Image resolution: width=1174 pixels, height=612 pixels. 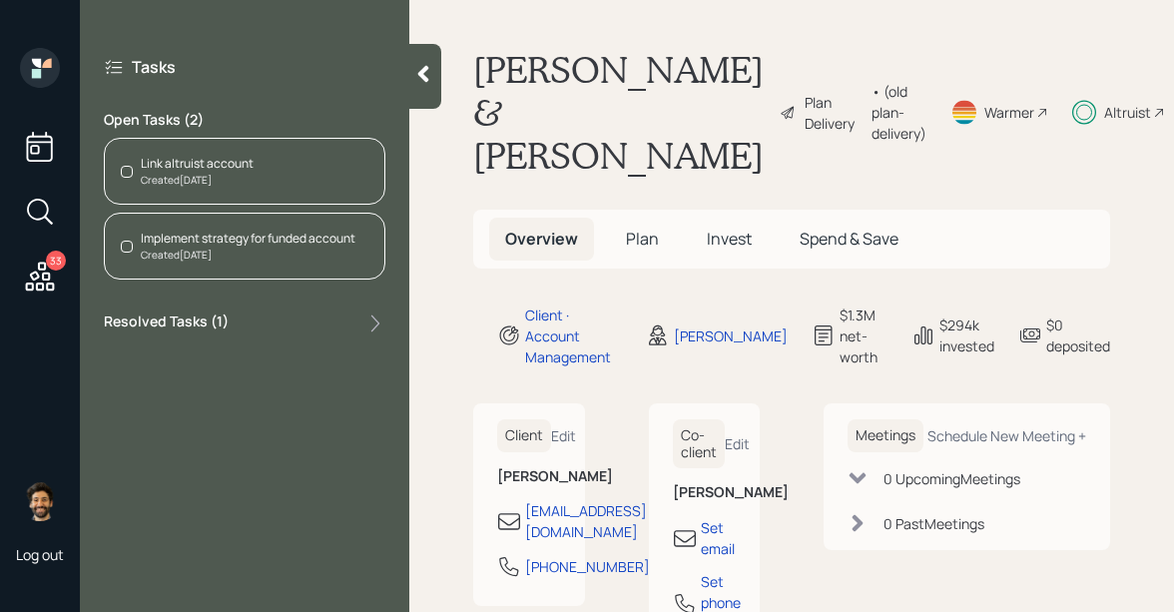 I want to click on div: Implement strategy for funded account, so click(x=248, y=239).